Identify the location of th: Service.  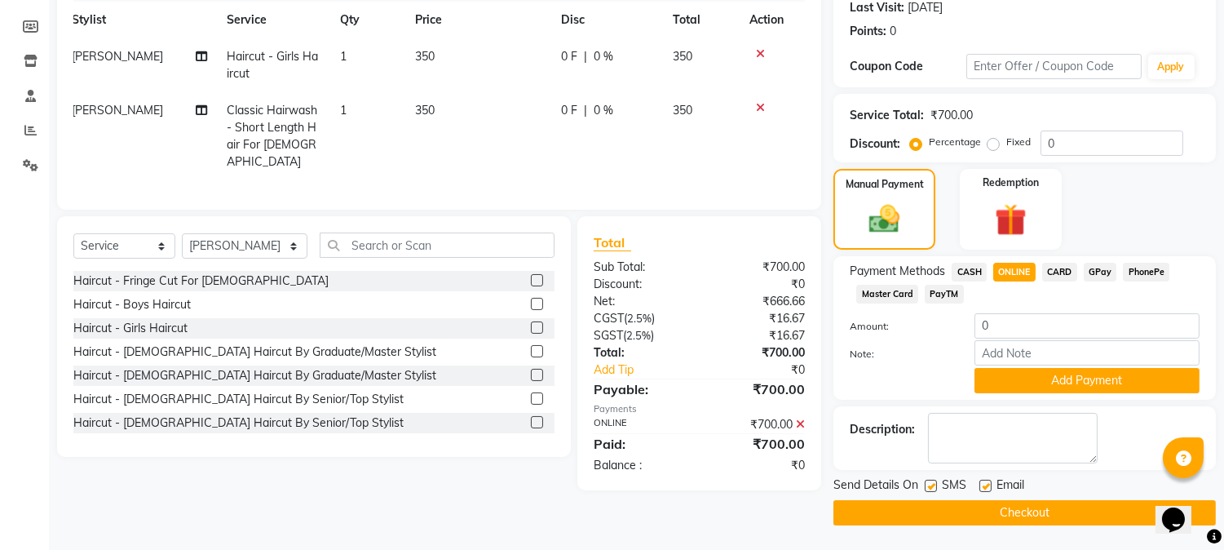
(274, 20).